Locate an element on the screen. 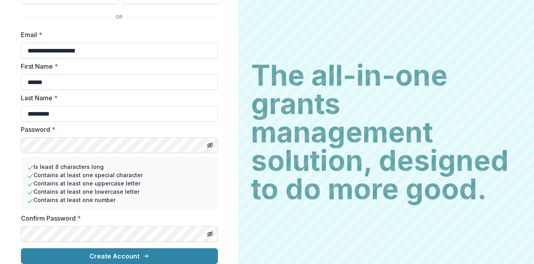 The image size is (534, 264). label: Password is located at coordinates (117, 129).